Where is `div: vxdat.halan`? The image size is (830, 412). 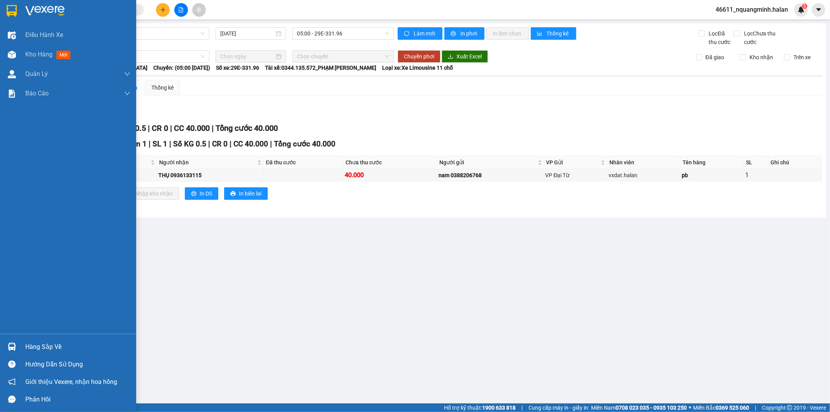 div: vxdat.halan is located at coordinates (644, 175).